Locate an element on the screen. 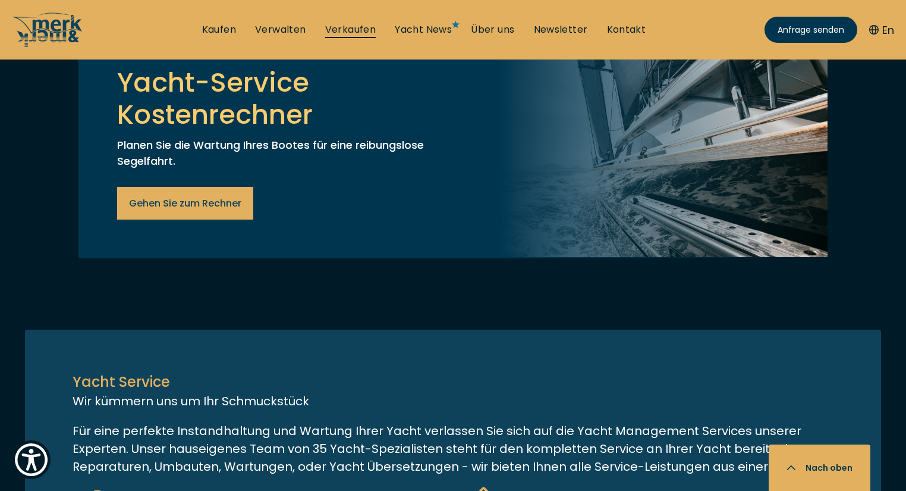 The height and width of the screenshot is (491, 906). button: Show Accessibility Preferences is located at coordinates (31, 459).